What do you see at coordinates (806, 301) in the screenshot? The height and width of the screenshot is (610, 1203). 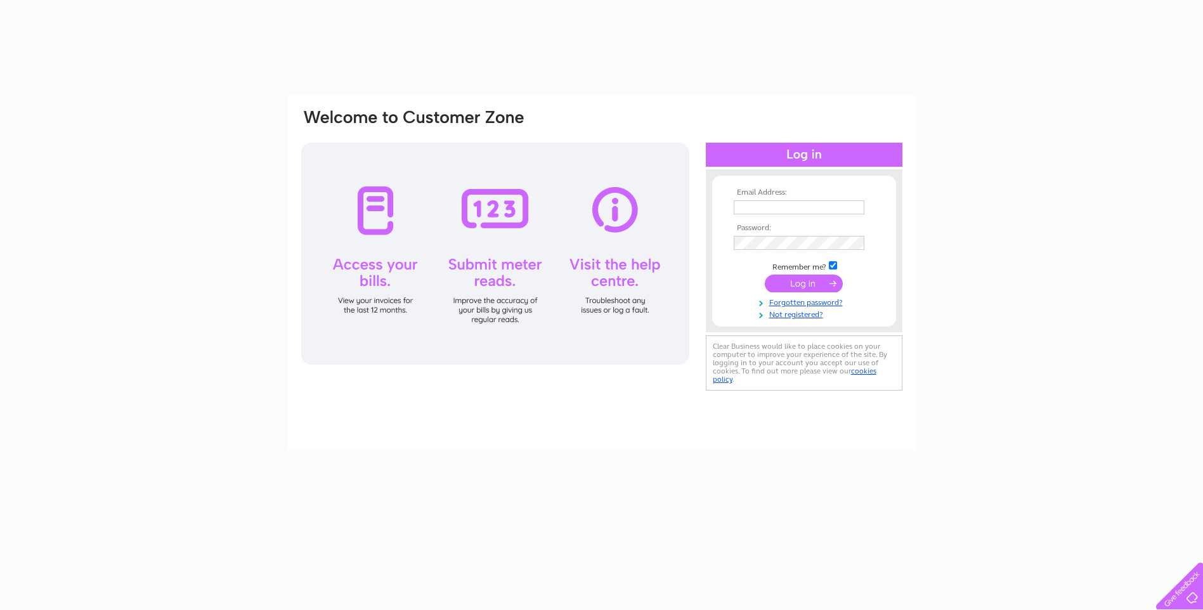 I see `a: Forgotten password?` at bounding box center [806, 301].